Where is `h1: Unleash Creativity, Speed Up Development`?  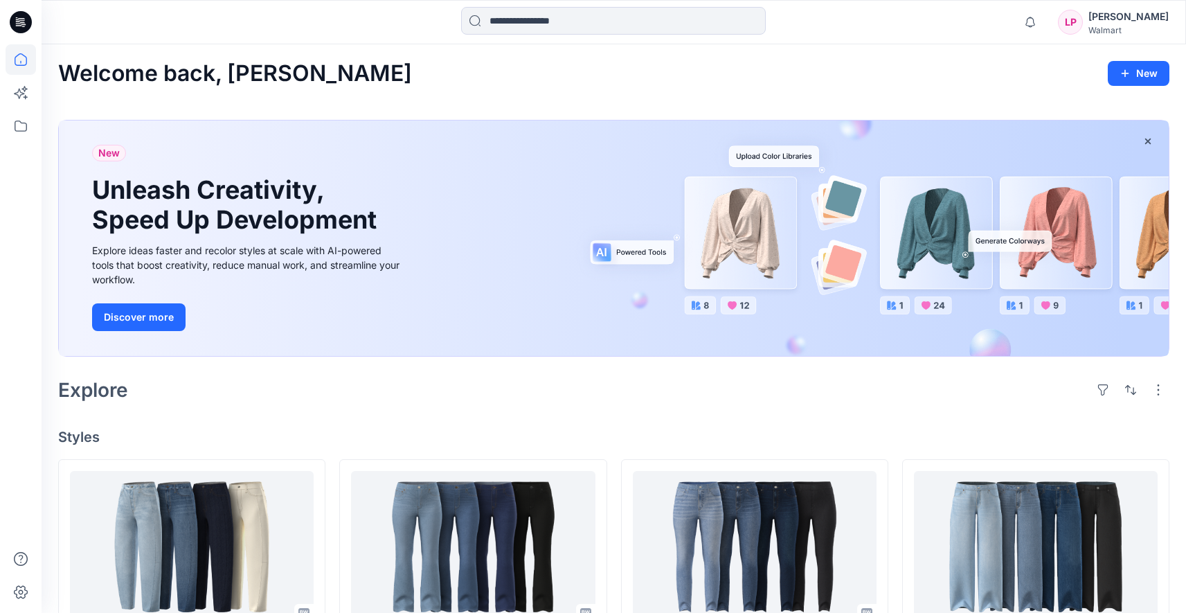
h1: Unleash Creativity, Speed Up Development is located at coordinates (237, 205).